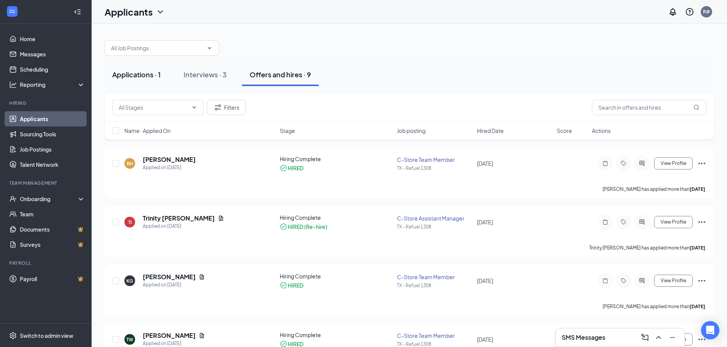  I want to click on a: Talent Network, so click(52, 165).